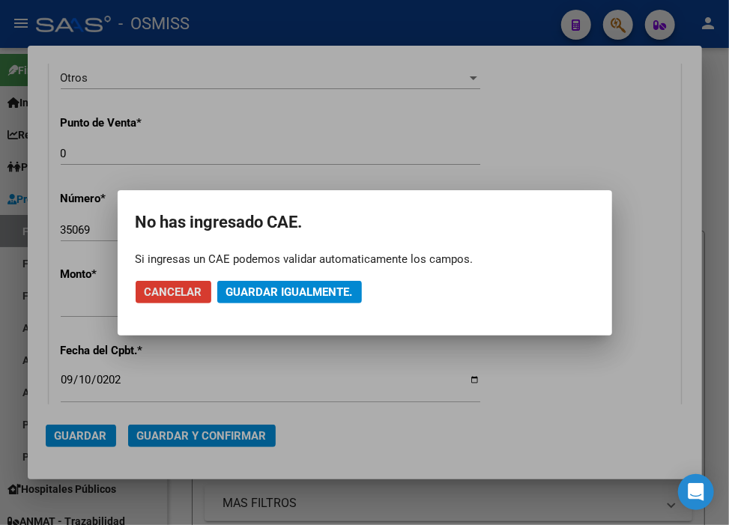 Image resolution: width=729 pixels, height=525 pixels. Describe the element at coordinates (365, 223) in the screenshot. I see `h2: No has ingresado CAE.` at that location.